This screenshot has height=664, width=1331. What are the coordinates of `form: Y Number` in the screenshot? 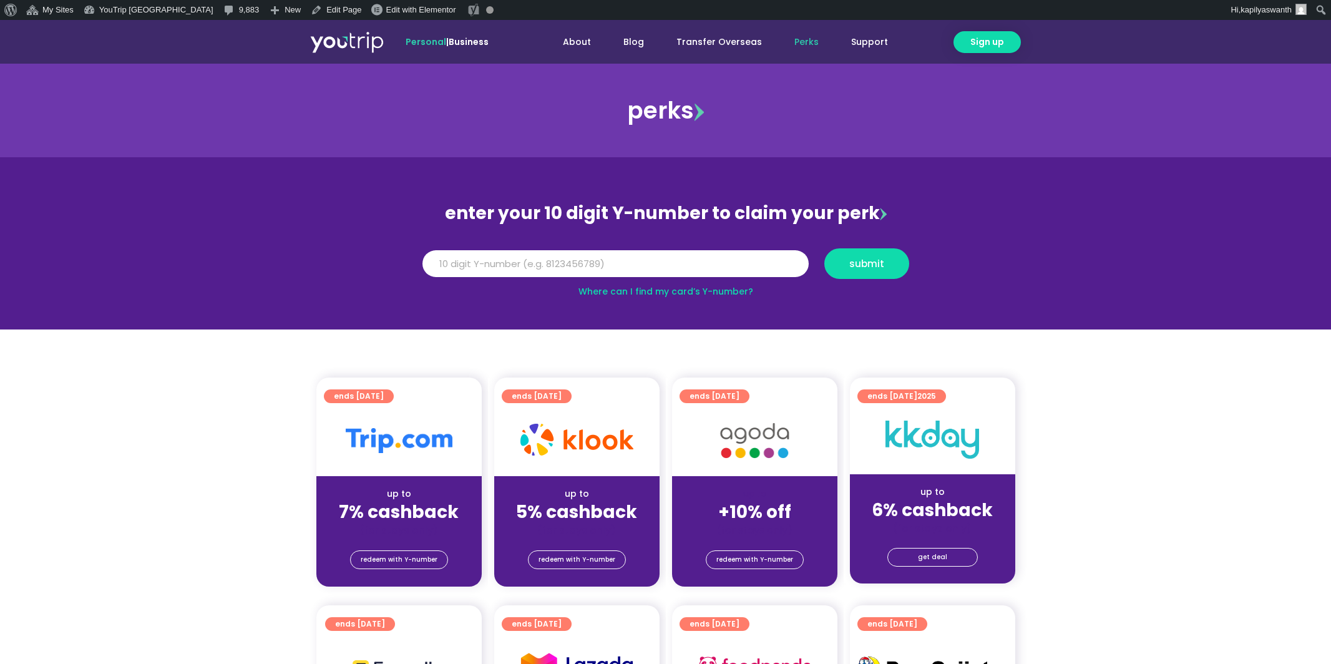 It's located at (666, 268).